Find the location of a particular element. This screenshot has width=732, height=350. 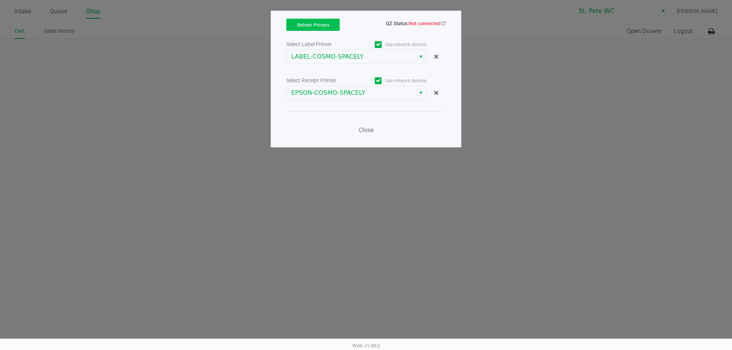

span: Refresh Printers is located at coordinates (313, 25).